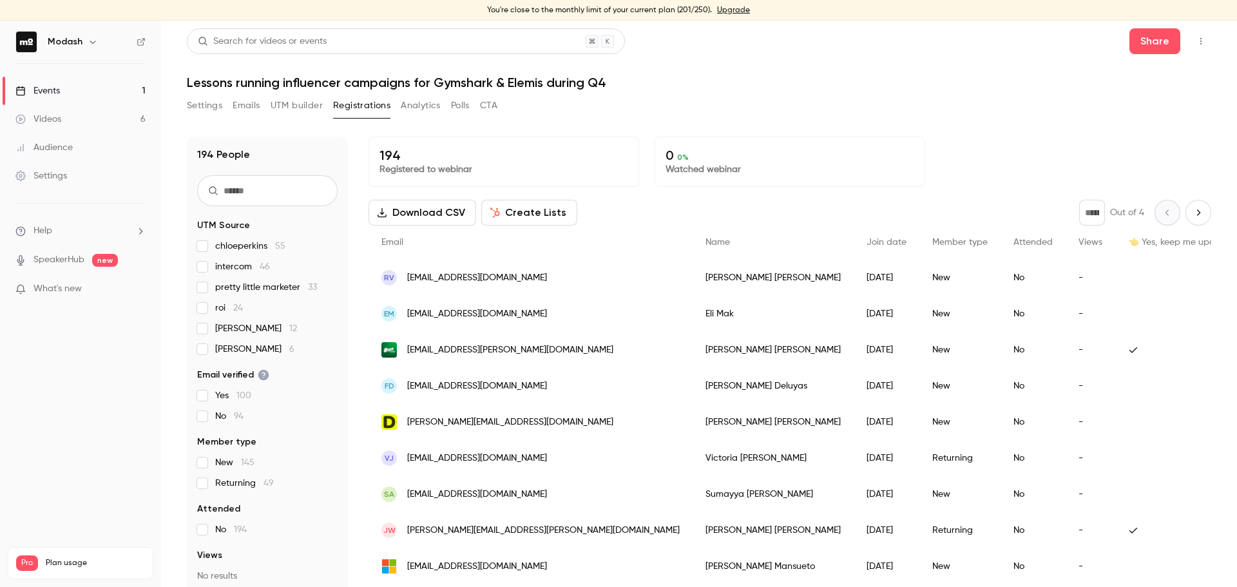 The width and height of the screenshot is (1237, 587). What do you see at coordinates (699, 82) in the screenshot?
I see `h1: Lessons running influencer campaigns for Gymshark & Elemis during Q4` at bounding box center [699, 82].